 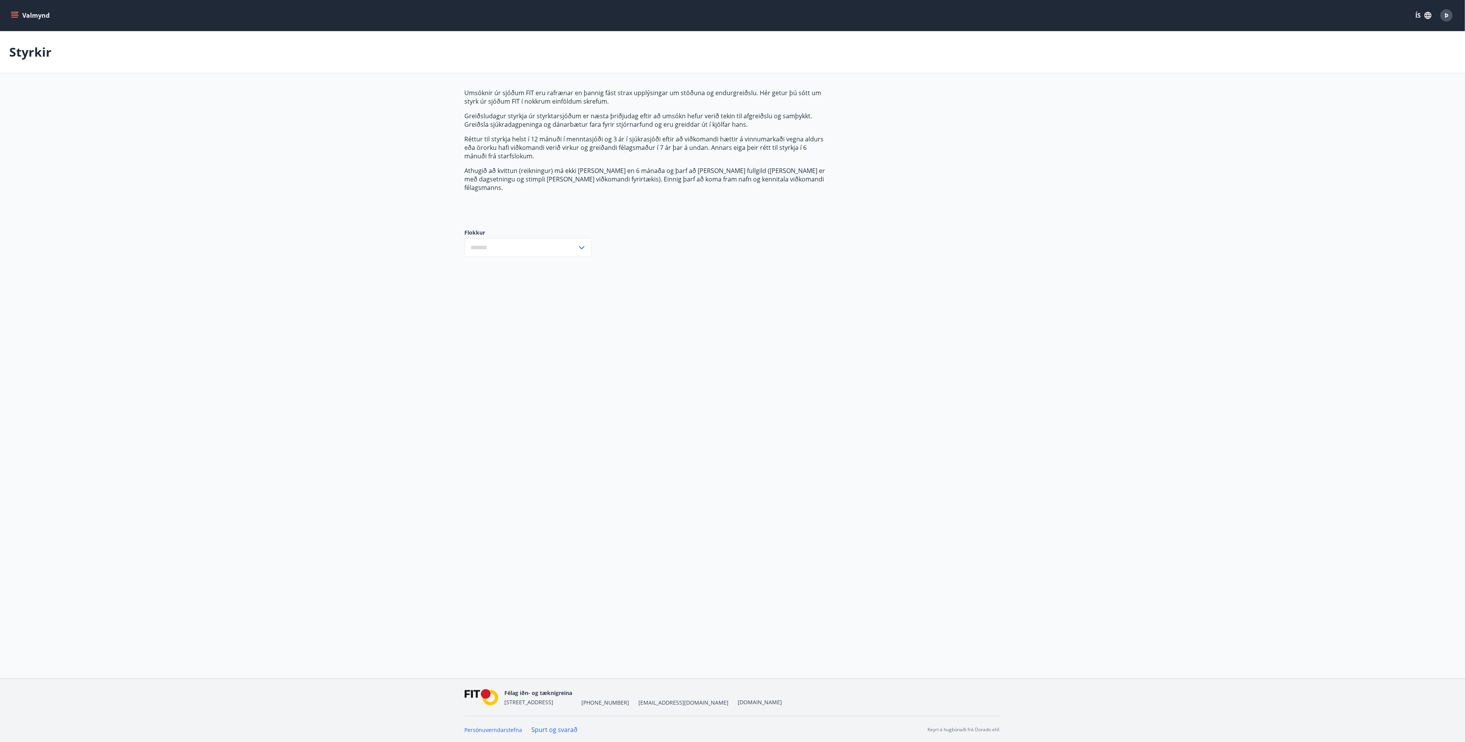 I want to click on button: menu, so click(x=31, y=15).